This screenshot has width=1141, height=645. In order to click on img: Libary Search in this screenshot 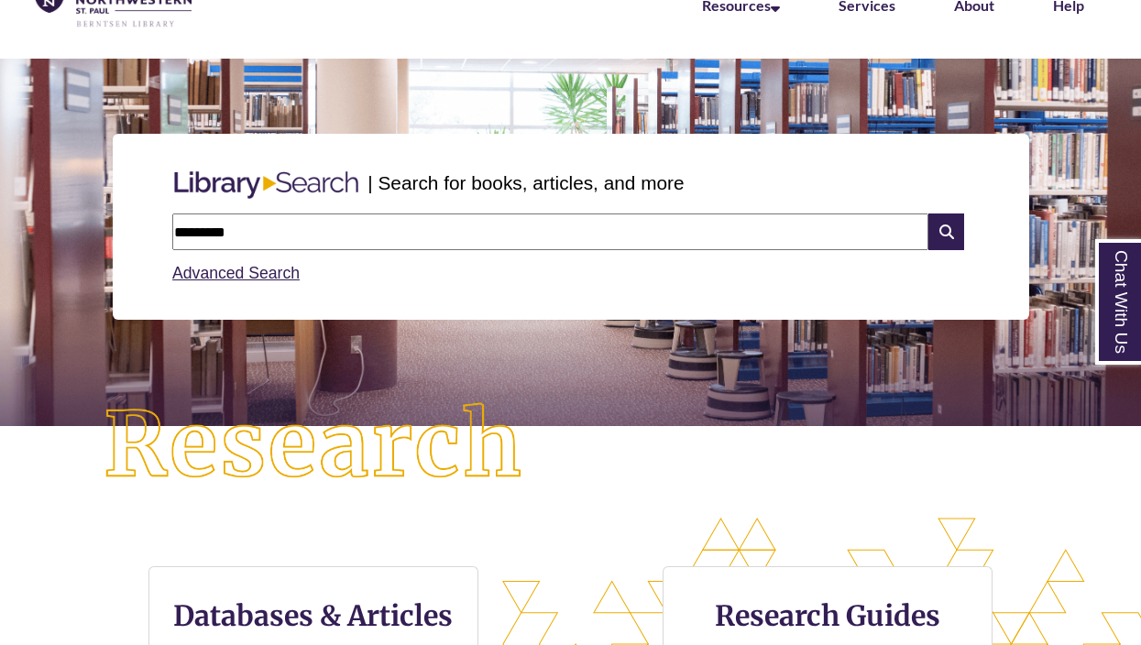, I will do `click(266, 185)`.